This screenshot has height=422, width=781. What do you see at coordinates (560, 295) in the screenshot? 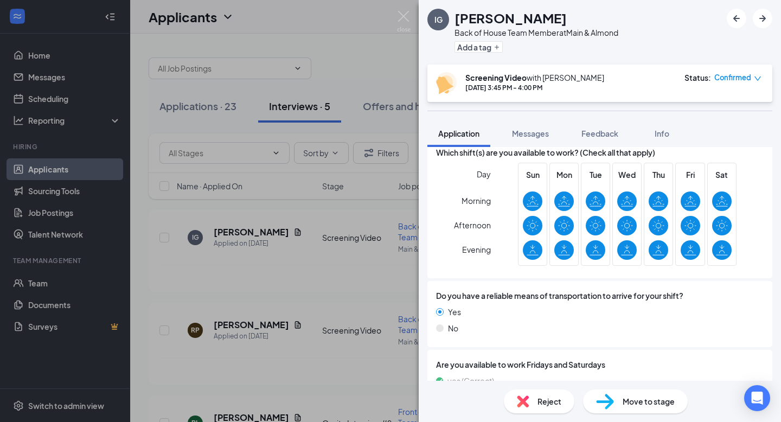
I see `span: Do you have a reliable means of transportation to arrive for your shift?` at bounding box center [560, 295].